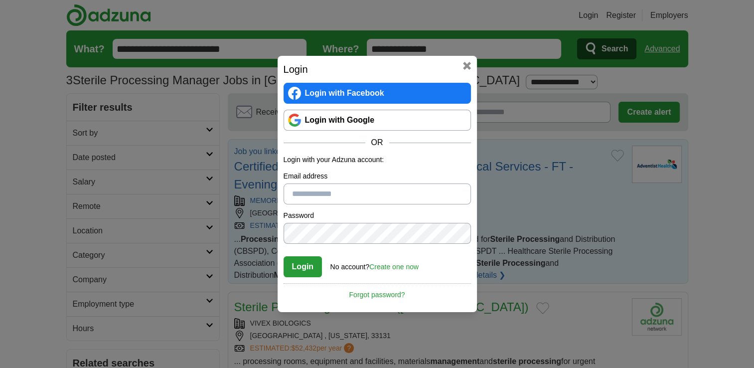 This screenshot has height=368, width=754. Describe the element at coordinates (377, 292) in the screenshot. I see `a: Forgot password?` at that location.